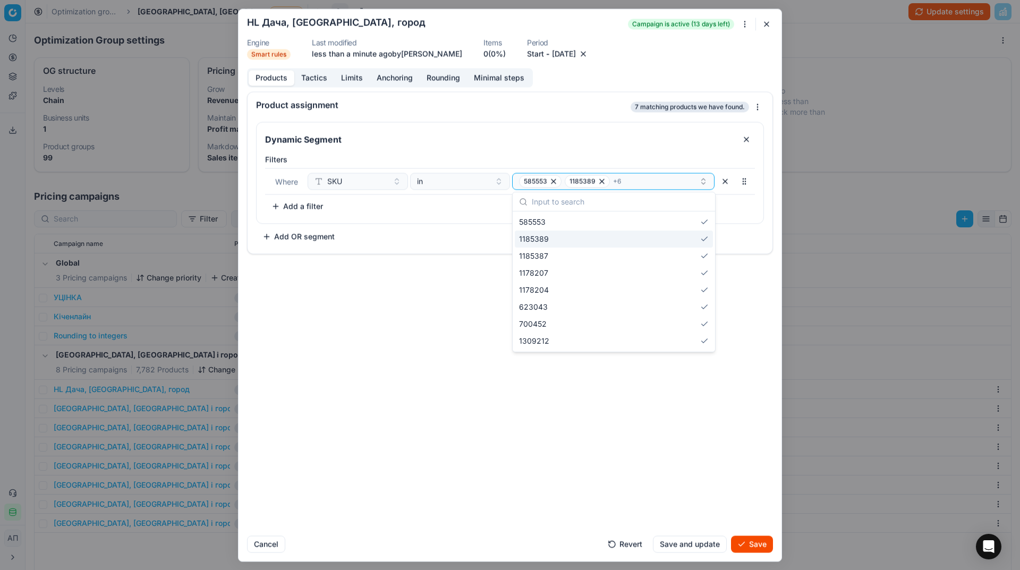 The height and width of the screenshot is (570, 1020). Describe the element at coordinates (395, 78) in the screenshot. I see `button: Anchoring` at that location.